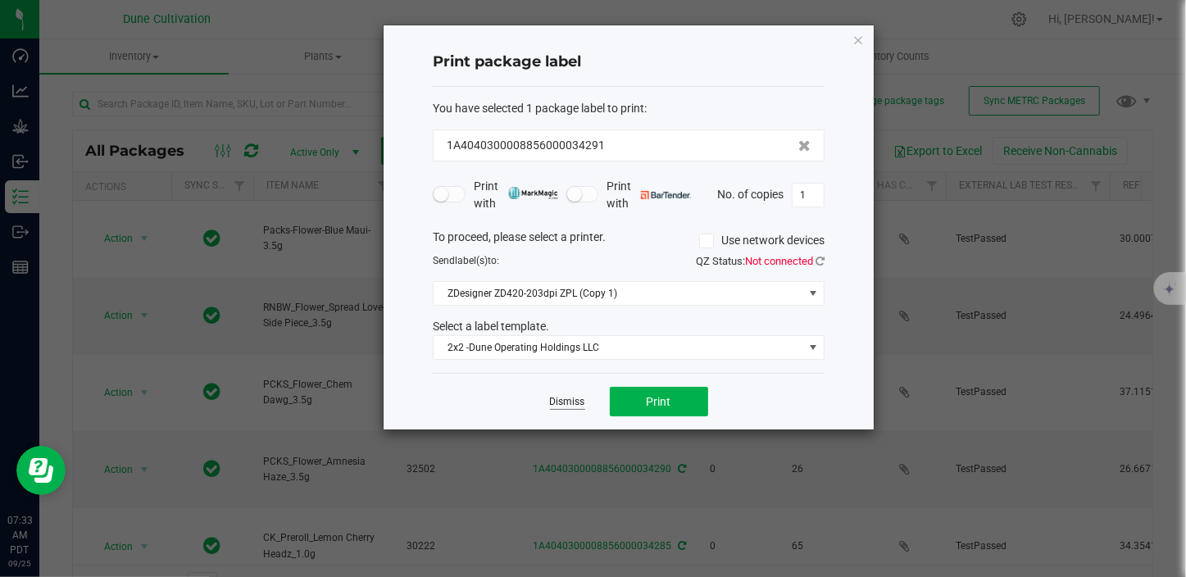 The height and width of the screenshot is (577, 1186). Describe the element at coordinates (533, 193) in the screenshot. I see `img: mark_magic_cybra.png` at that location.